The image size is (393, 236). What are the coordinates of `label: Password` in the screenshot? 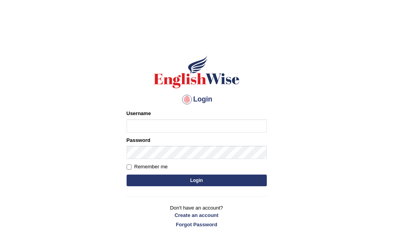 It's located at (138, 140).